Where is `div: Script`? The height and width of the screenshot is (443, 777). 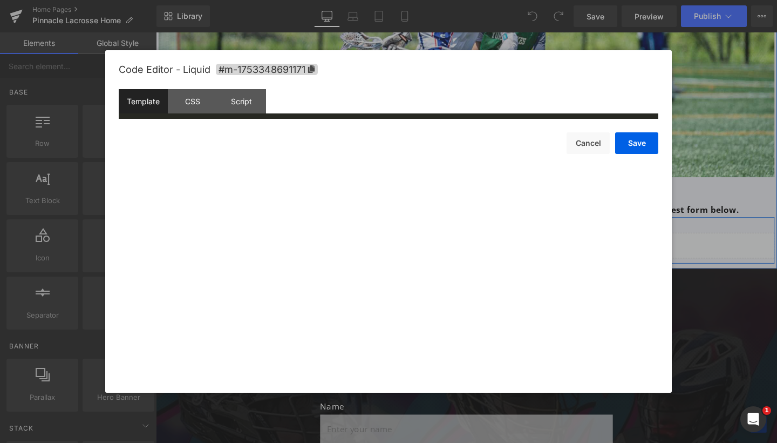 div: Script is located at coordinates (241, 101).